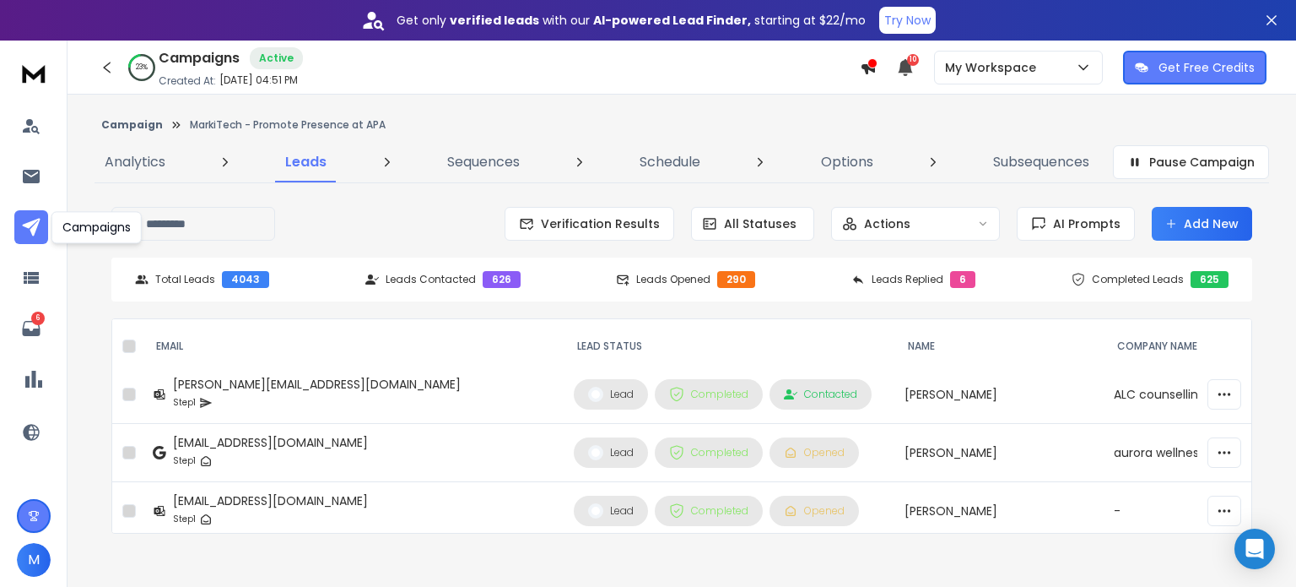 The width and height of the screenshot is (1296, 587). Describe the element at coordinates (430, 279) in the screenshot. I see `p: Leads Contacted` at that location.